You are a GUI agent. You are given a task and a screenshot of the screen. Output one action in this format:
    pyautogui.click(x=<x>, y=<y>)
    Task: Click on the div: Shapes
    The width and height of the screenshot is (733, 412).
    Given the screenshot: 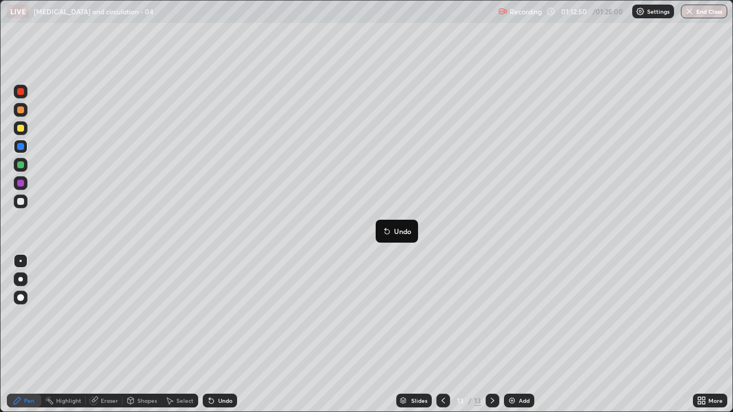 What is the action you would take?
    pyautogui.click(x=147, y=401)
    